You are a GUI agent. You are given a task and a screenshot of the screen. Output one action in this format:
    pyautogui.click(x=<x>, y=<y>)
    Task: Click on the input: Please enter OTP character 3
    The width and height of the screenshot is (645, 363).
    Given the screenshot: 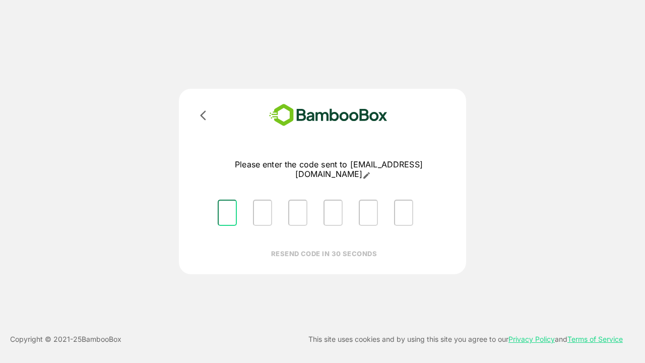 What is the action you would take?
    pyautogui.click(x=298, y=213)
    